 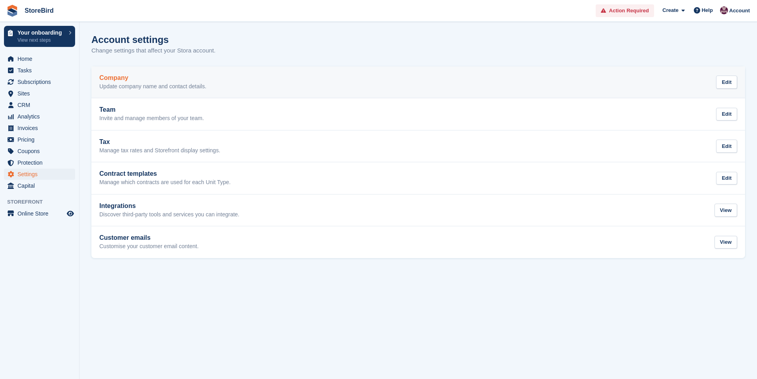 I want to click on span: Pricing, so click(x=41, y=140).